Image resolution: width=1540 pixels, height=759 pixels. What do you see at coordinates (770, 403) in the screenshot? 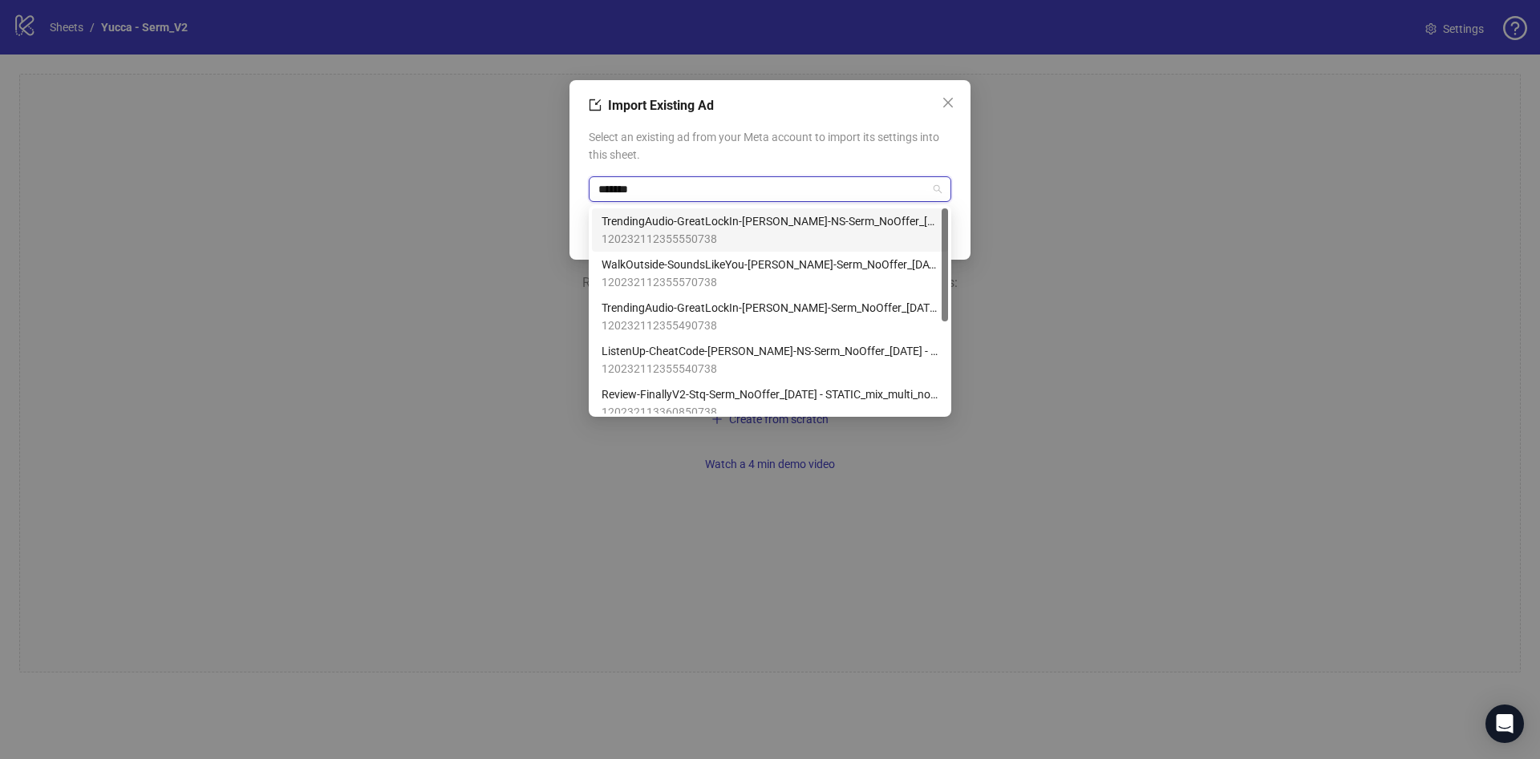
I see `div: Review-FinallyV2-Stq-Serm_NoOffer_2025-9-11 - STATIC_mix_multi_noOL - No Offer - Learn More - HP1...` at bounding box center [770, 403].